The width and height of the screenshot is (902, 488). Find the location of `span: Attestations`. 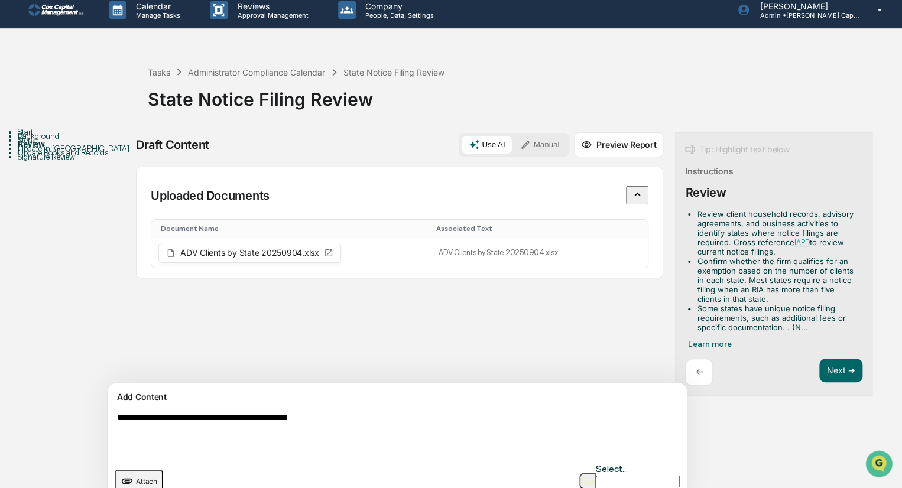

span: Attestations is located at coordinates (122, 155).